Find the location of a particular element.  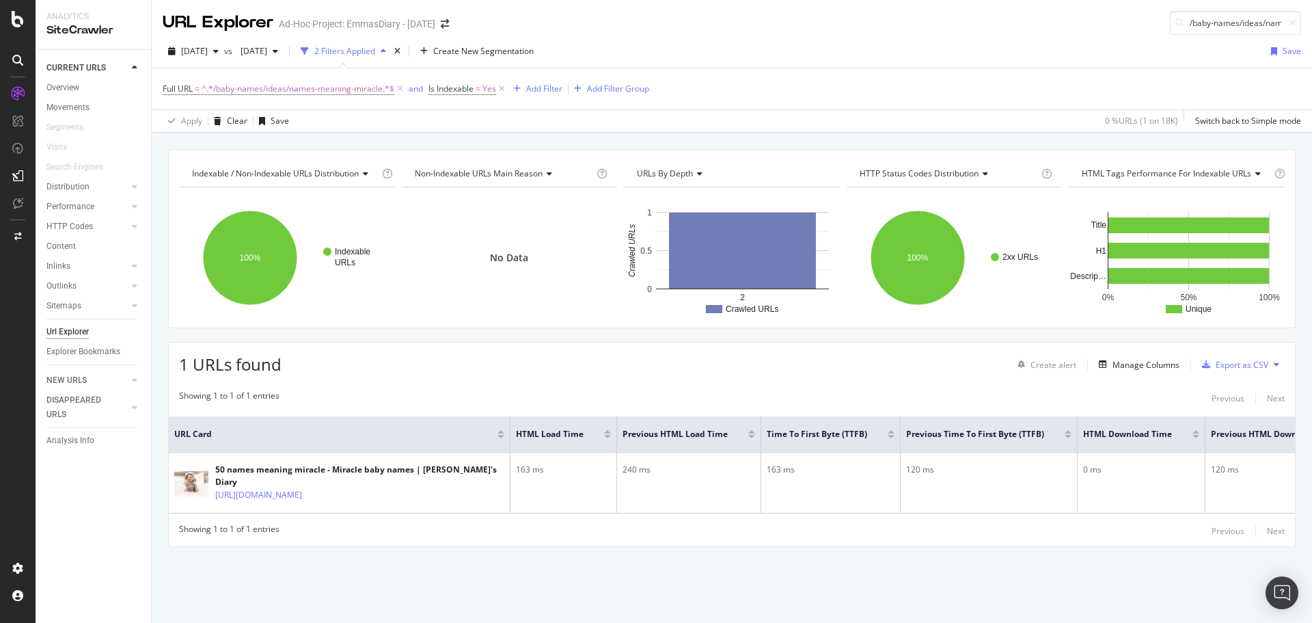

div: Save is located at coordinates (279, 120).